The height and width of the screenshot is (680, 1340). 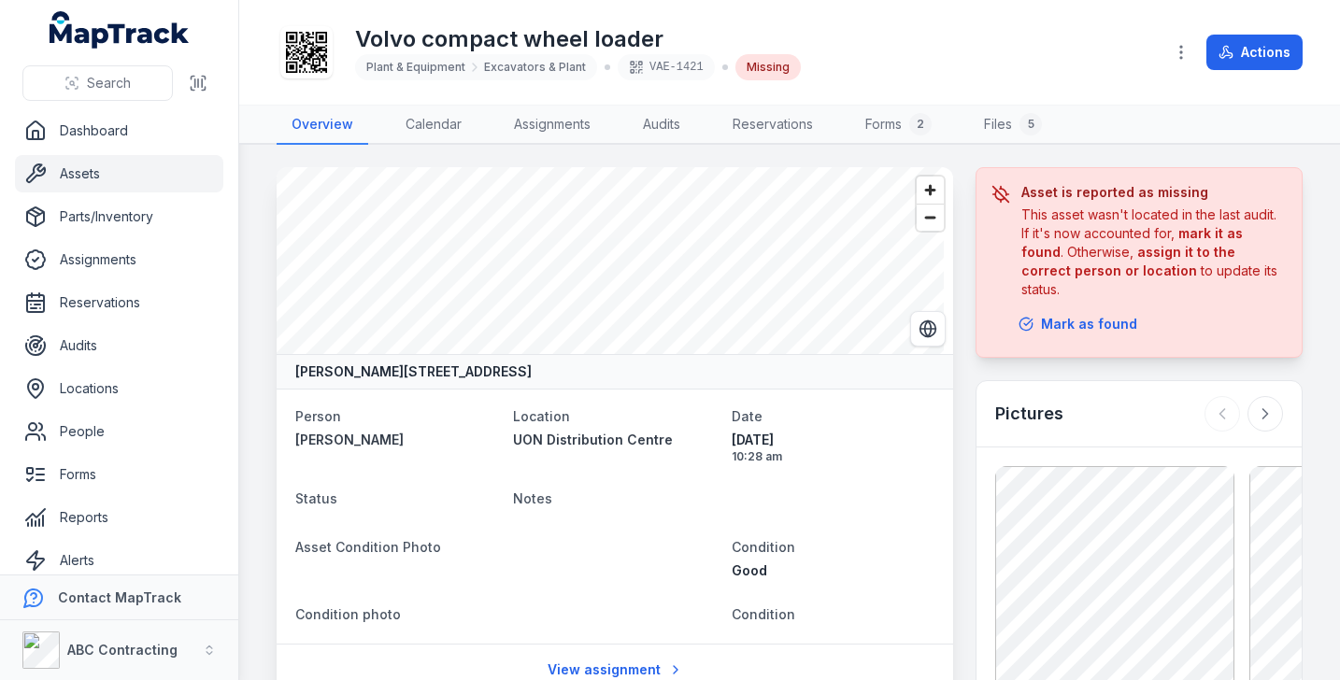 I want to click on span: Good, so click(x=750, y=570).